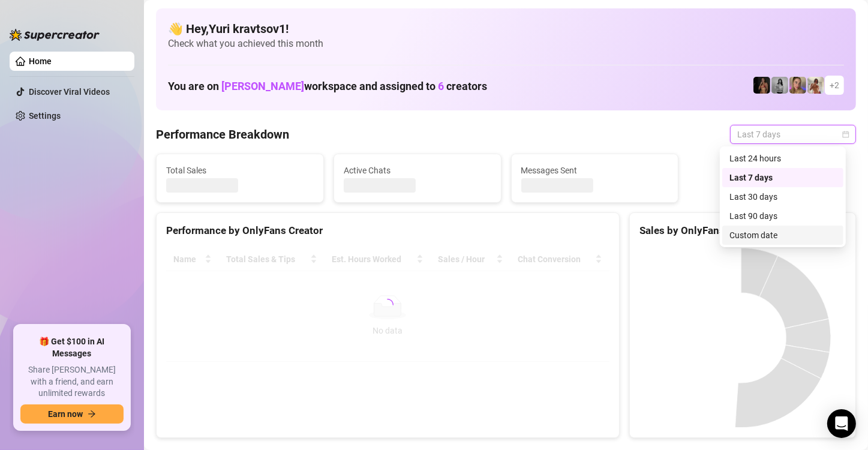 The height and width of the screenshot is (450, 868). I want to click on img: Green, so click(815, 85).